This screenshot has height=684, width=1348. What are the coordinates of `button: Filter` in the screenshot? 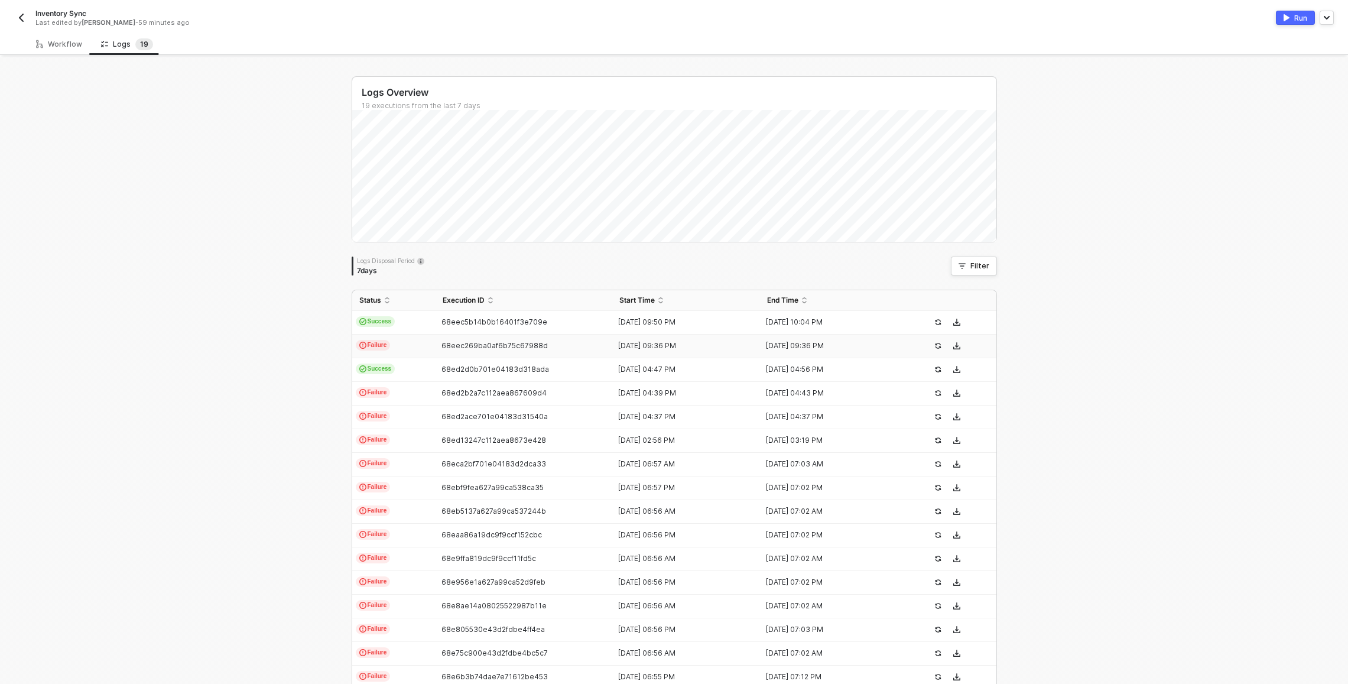 It's located at (974, 266).